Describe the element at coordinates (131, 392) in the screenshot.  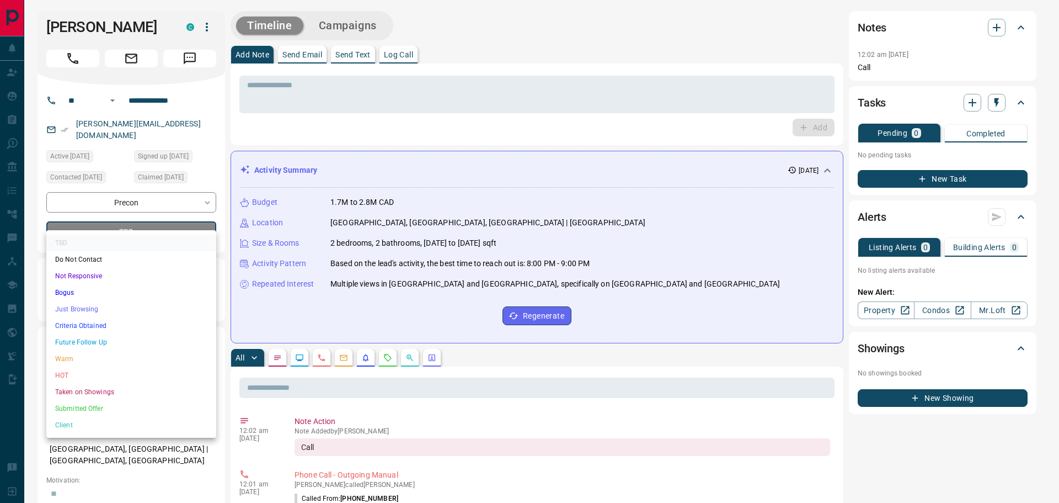
I see `li: Taken on Showings` at that location.